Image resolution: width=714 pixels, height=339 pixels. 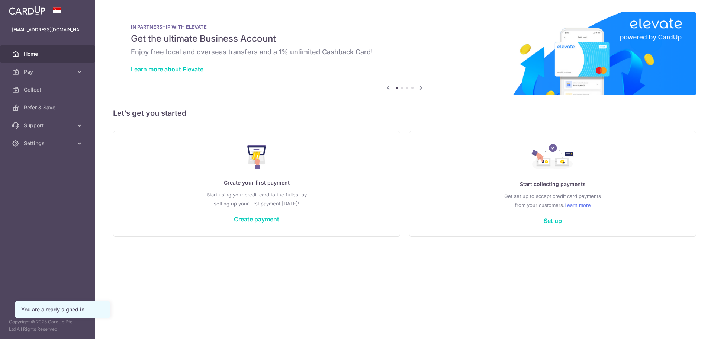 What do you see at coordinates (405, 39) in the screenshot?
I see `h5: Get the ultimate Business Account` at bounding box center [405, 39].